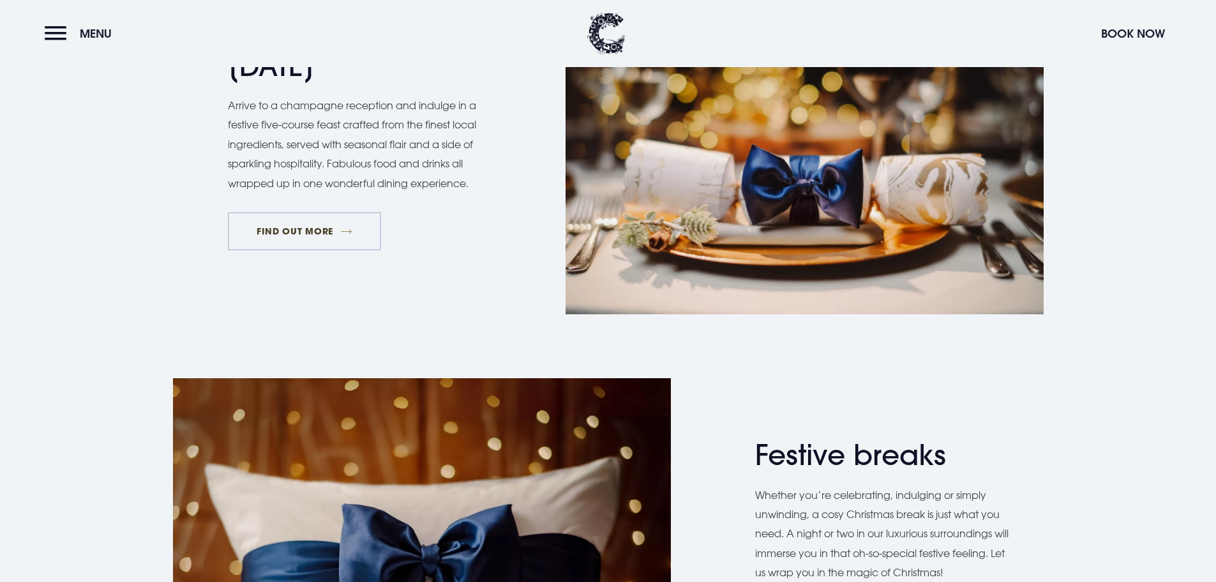 The width and height of the screenshot is (1216, 582). Describe the element at coordinates (96, 33) in the screenshot. I see `span: Menu` at that location.